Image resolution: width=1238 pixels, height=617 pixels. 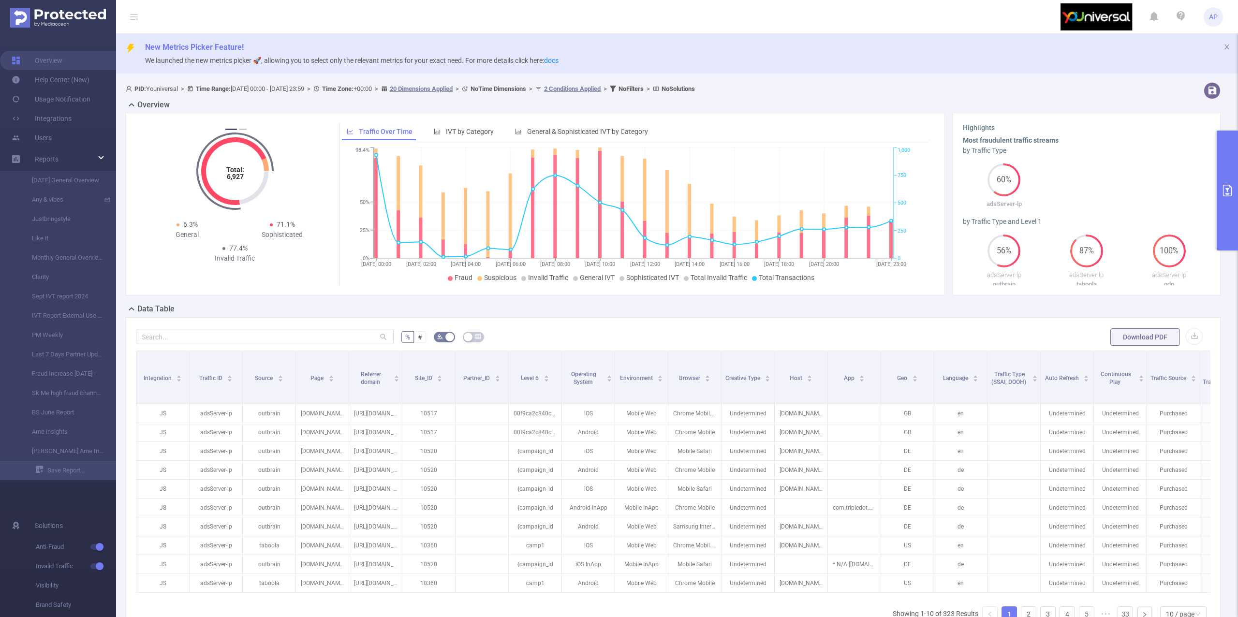 I want to click on span: Level 6, so click(x=530, y=378).